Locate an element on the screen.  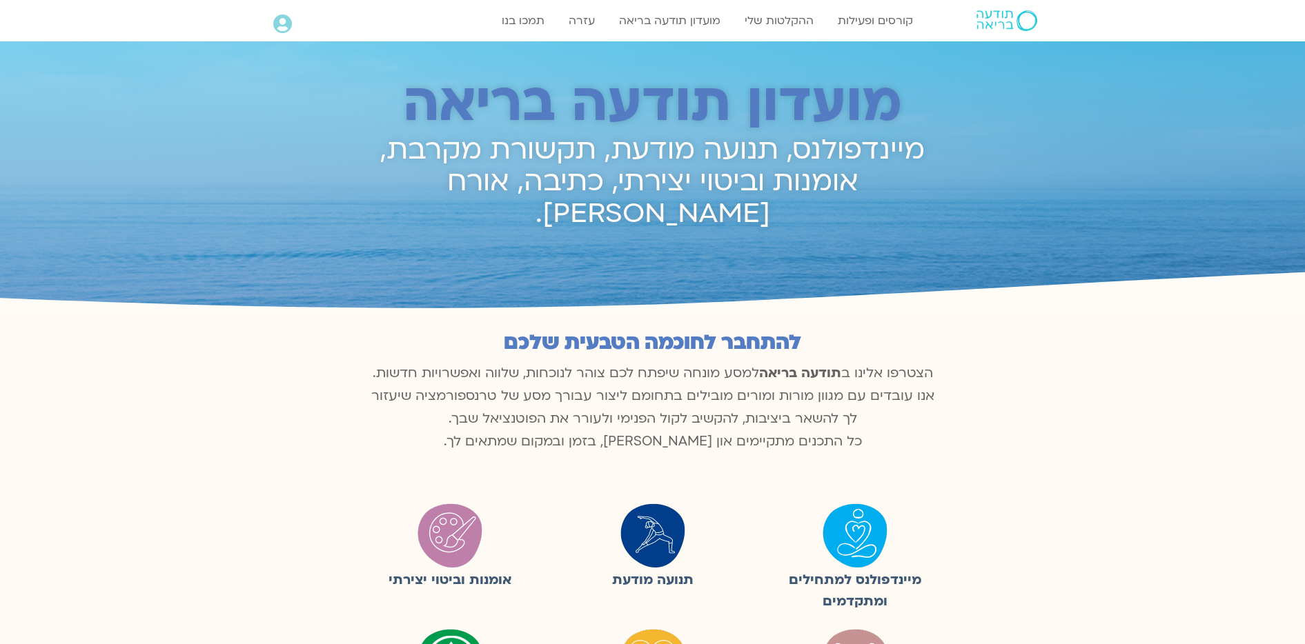
a: עזרה is located at coordinates (582, 21).